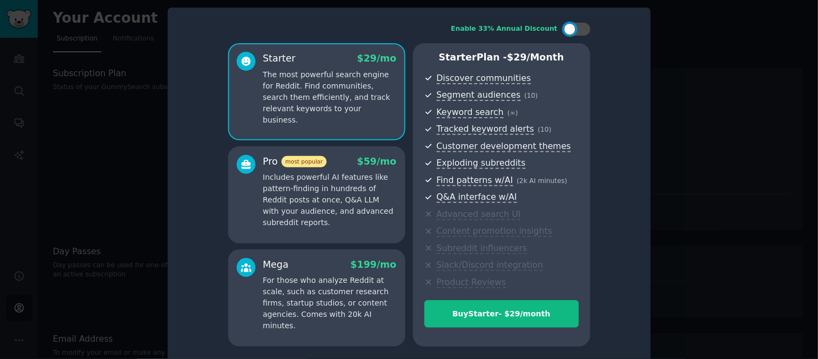 The height and width of the screenshot is (359, 818). What do you see at coordinates (470, 112) in the screenshot?
I see `span: Keyword search` at bounding box center [470, 112].